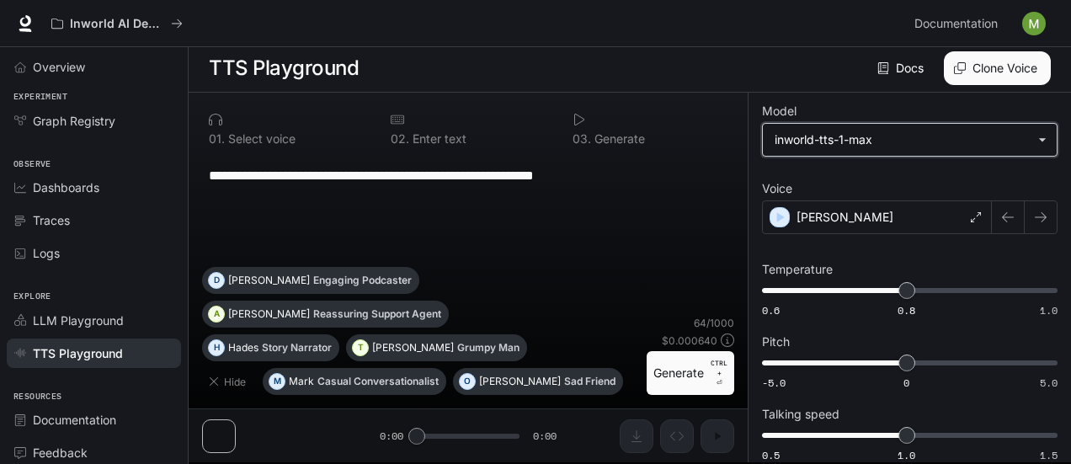  What do you see at coordinates (277, 381) in the screenshot?
I see `div: M` at bounding box center [277, 381].